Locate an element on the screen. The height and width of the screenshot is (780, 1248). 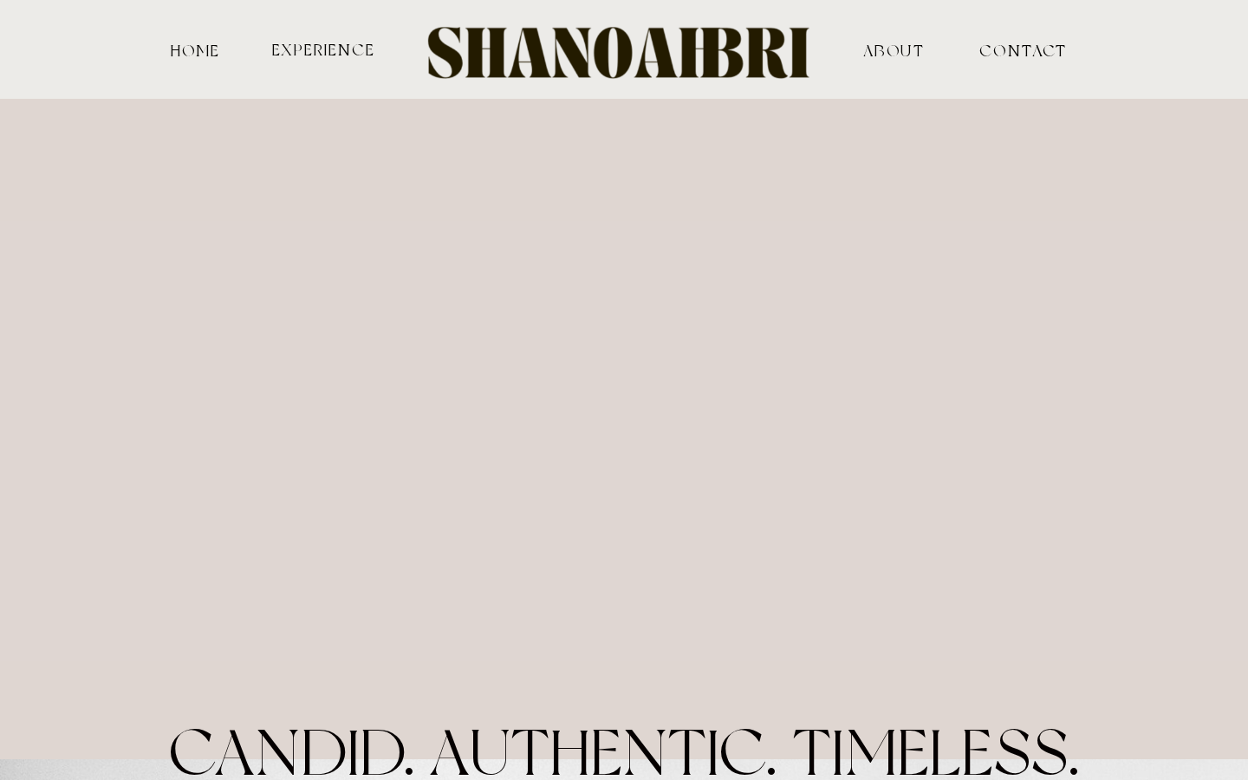
nav: HOME is located at coordinates (195, 49).